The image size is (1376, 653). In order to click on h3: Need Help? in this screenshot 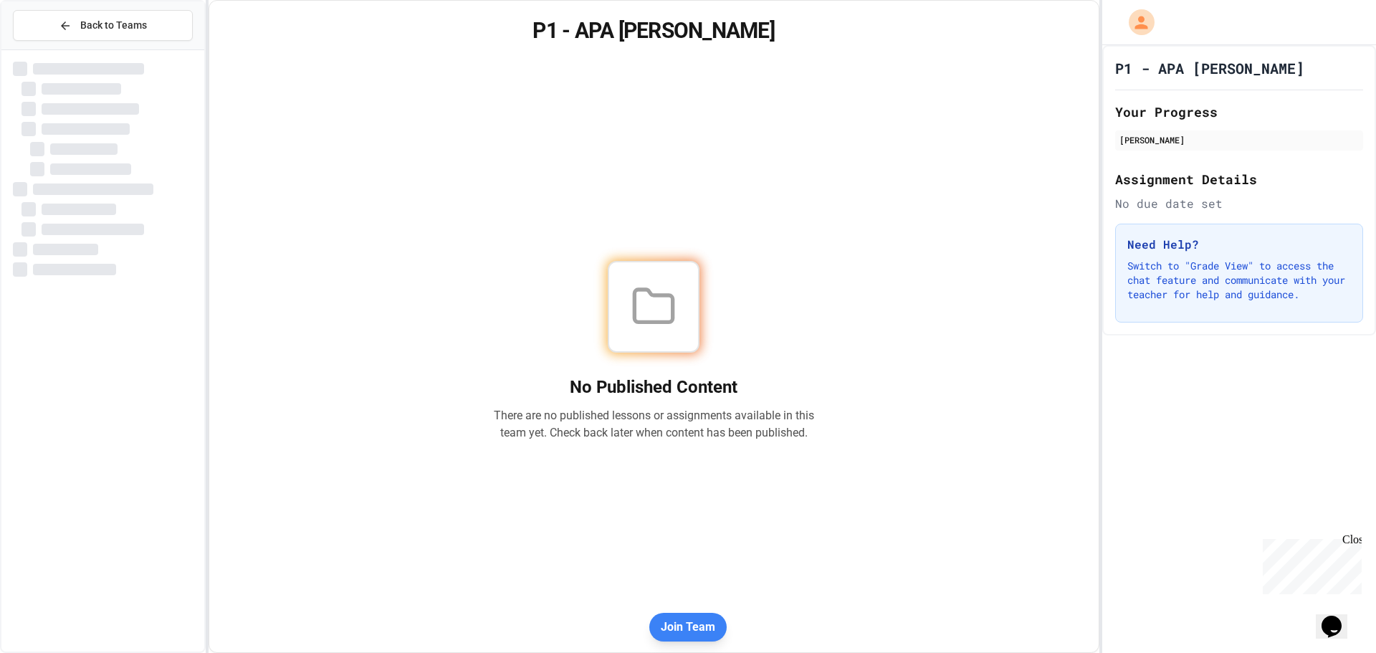, I will do `click(1239, 244)`.